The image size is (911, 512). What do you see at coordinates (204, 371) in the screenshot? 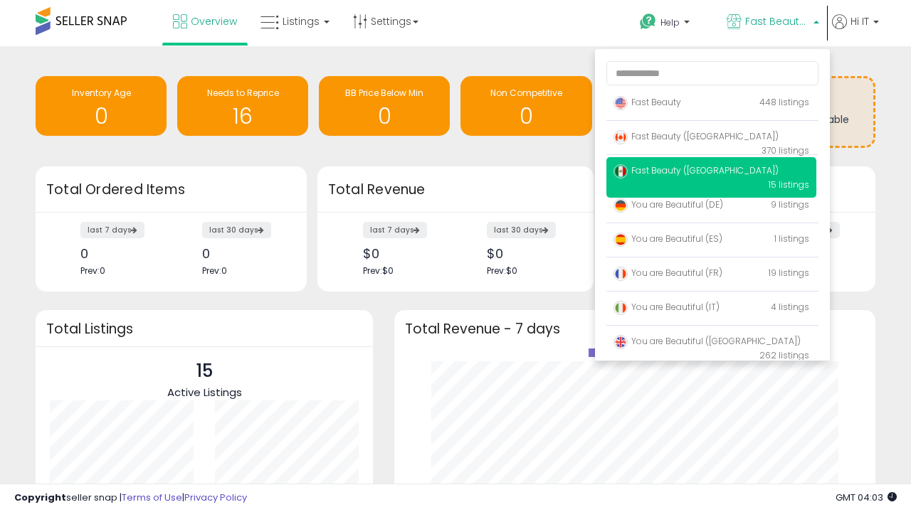
I see `p: 15` at bounding box center [204, 371].